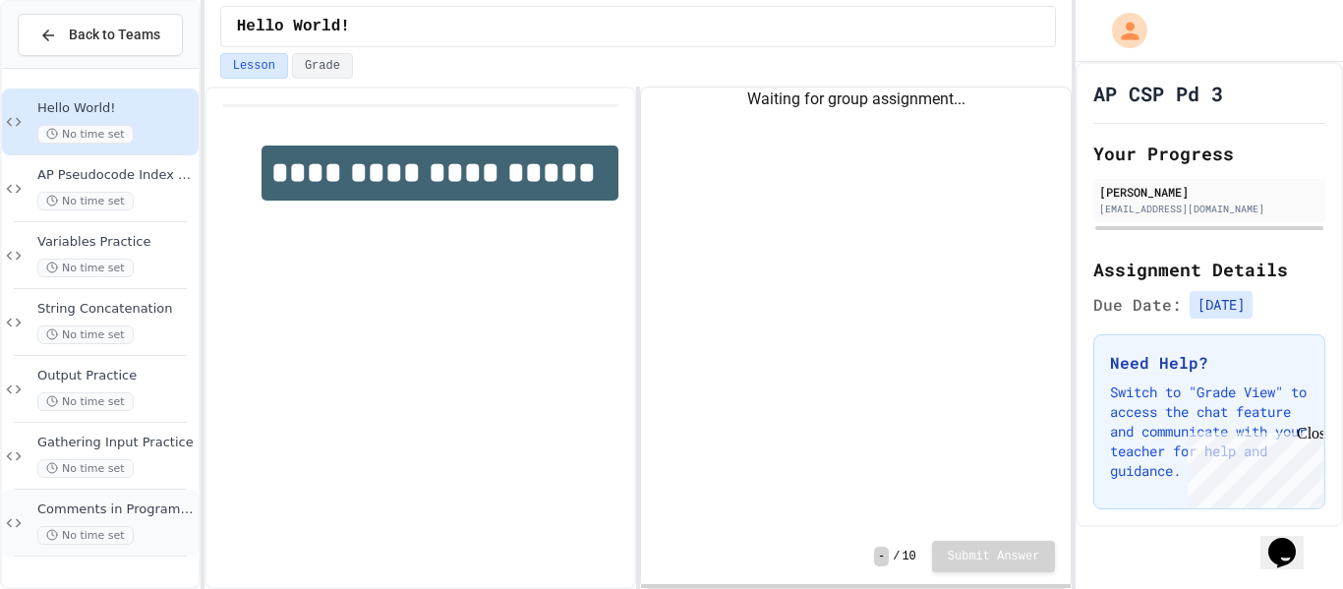  Describe the element at coordinates (855, 99) in the screenshot. I see `div: Waiting for group assignment...` at that location.